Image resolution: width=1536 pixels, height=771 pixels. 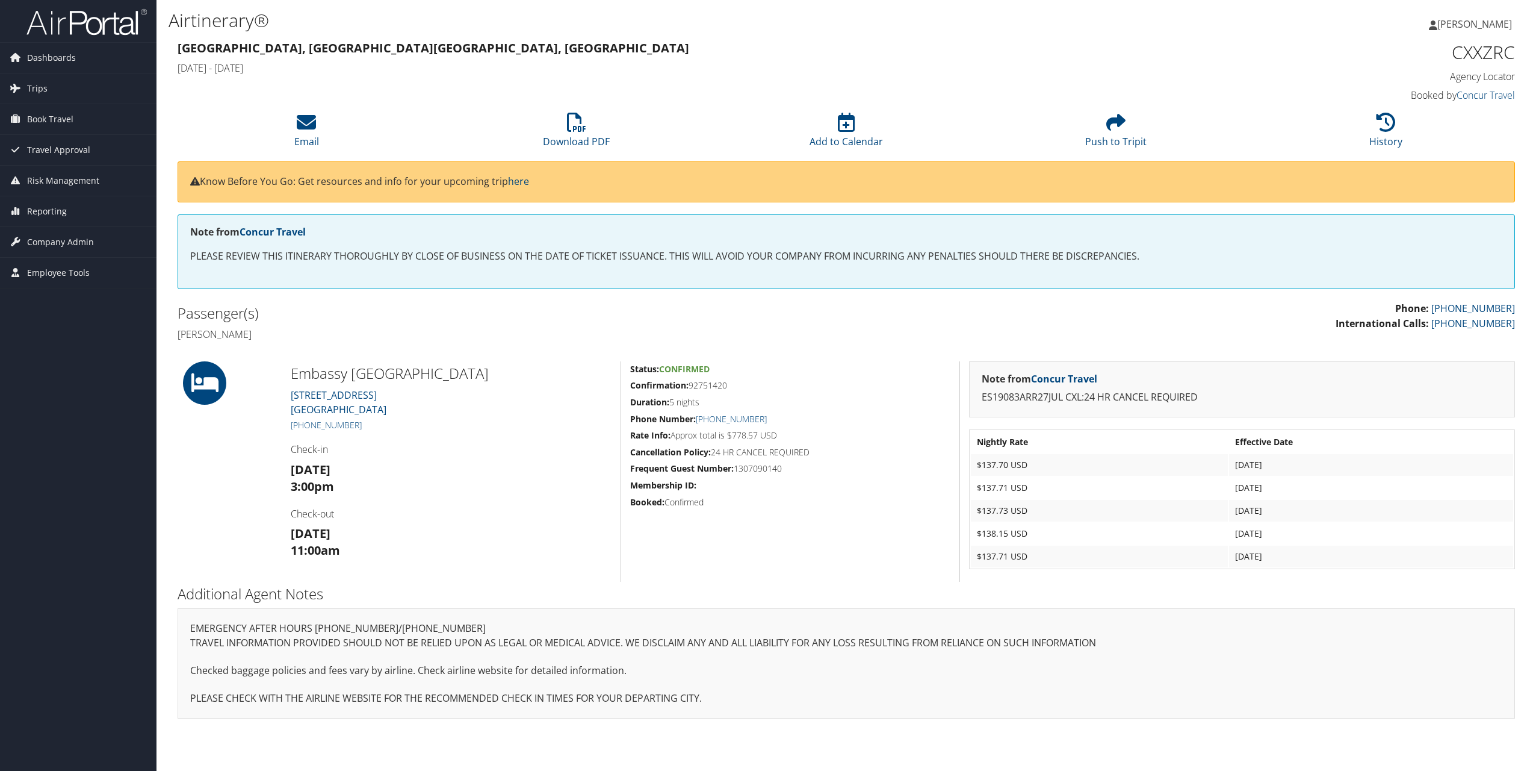 I want to click on strong: Frequent Guest Number:, so click(x=682, y=468).